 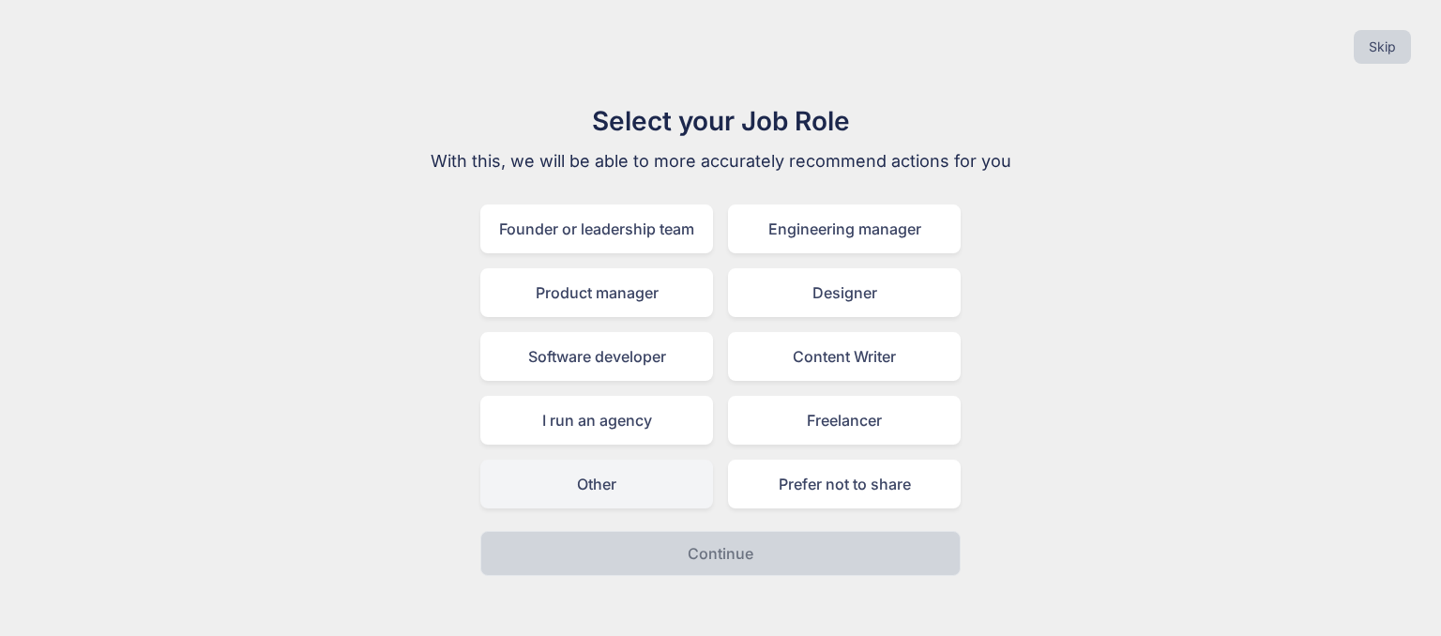 What do you see at coordinates (844, 293) in the screenshot?
I see `div: Designer` at bounding box center [844, 293].